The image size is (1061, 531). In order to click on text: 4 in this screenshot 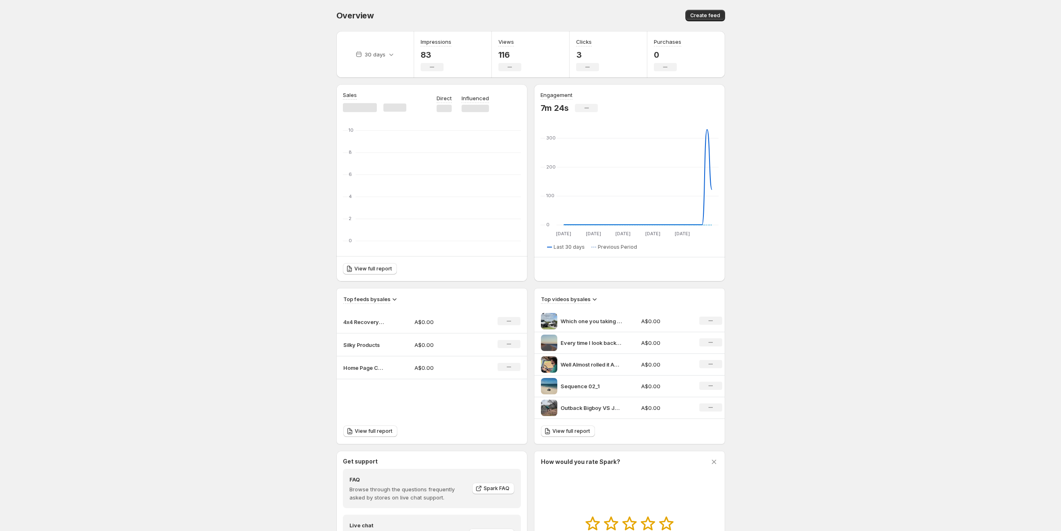, I will do `click(350, 196)`.